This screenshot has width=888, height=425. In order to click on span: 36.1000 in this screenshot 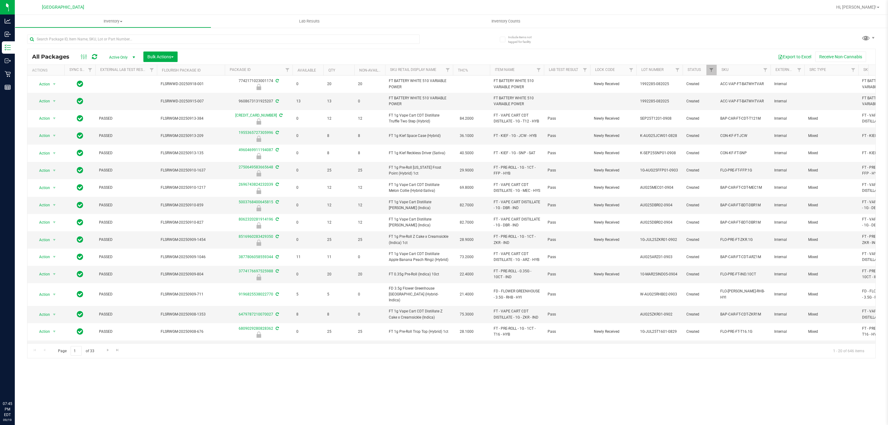, I will do `click(466, 136)`.